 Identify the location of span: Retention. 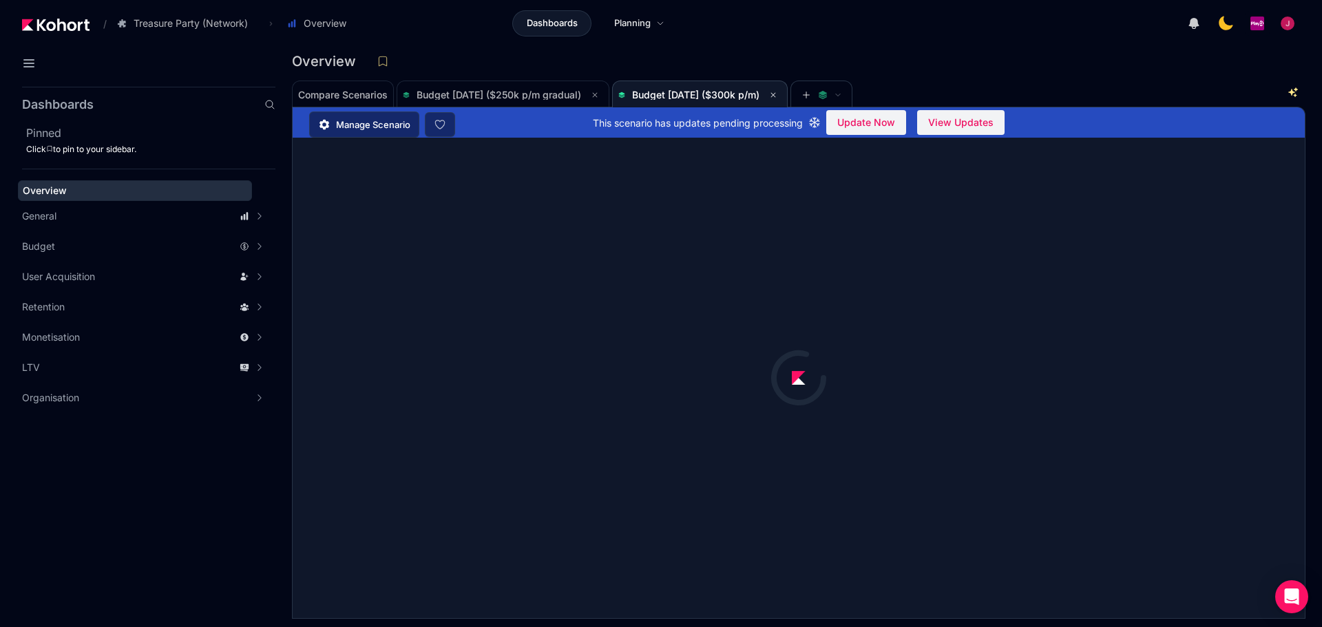
(43, 307).